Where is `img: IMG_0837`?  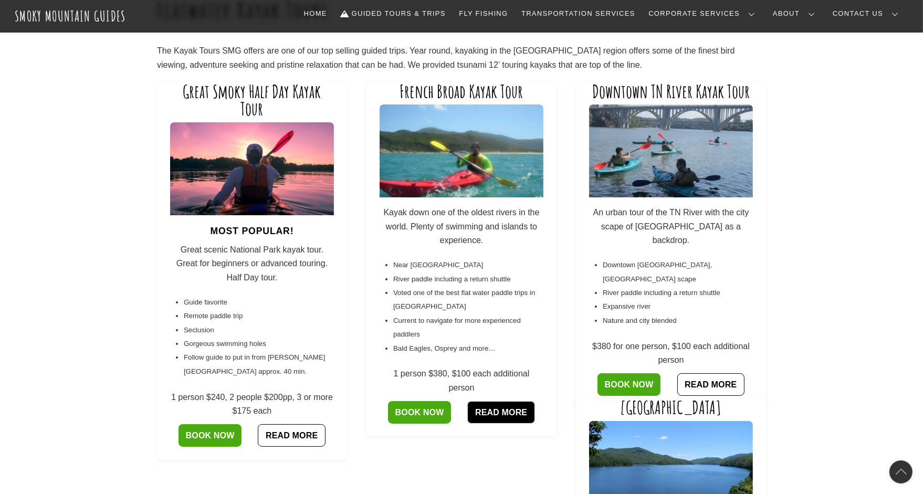 img: IMG_0837 is located at coordinates (670, 151).